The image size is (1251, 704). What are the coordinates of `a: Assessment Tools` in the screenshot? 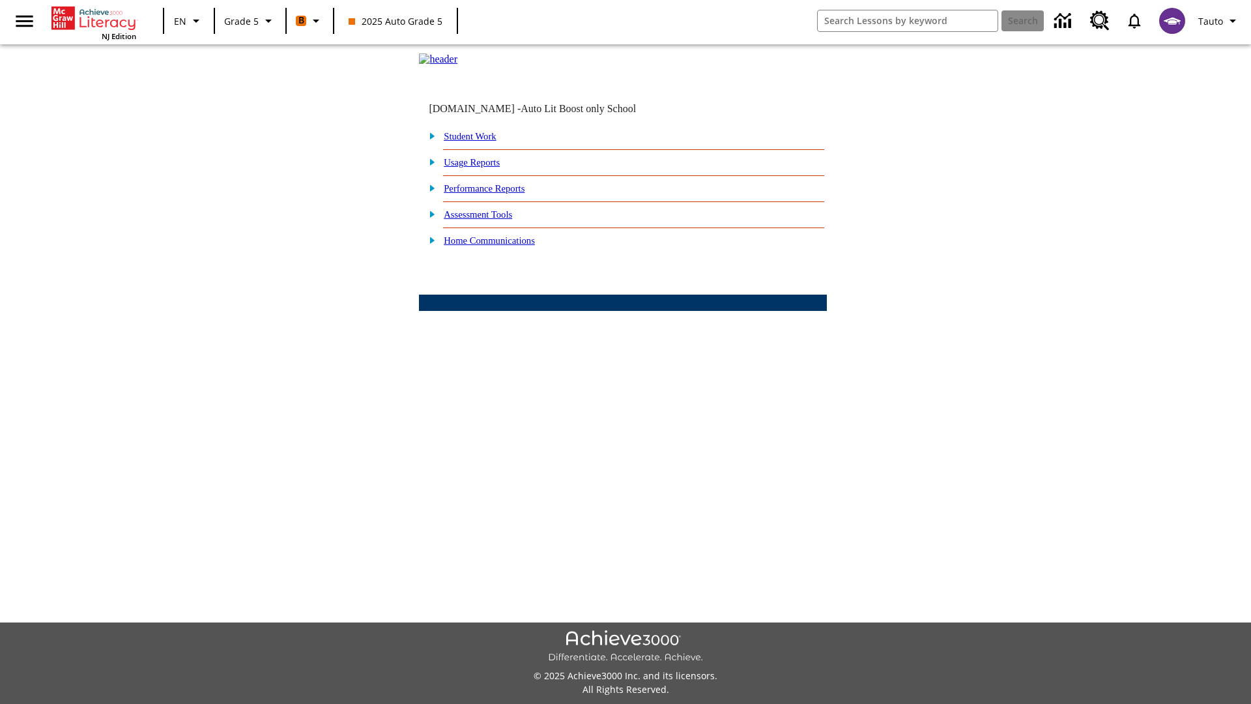 It's located at (478, 214).